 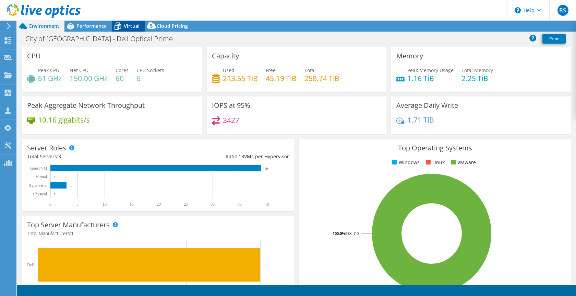 What do you see at coordinates (38, 185) in the screenshot?
I see `text: Hypervisor` at bounding box center [38, 185].